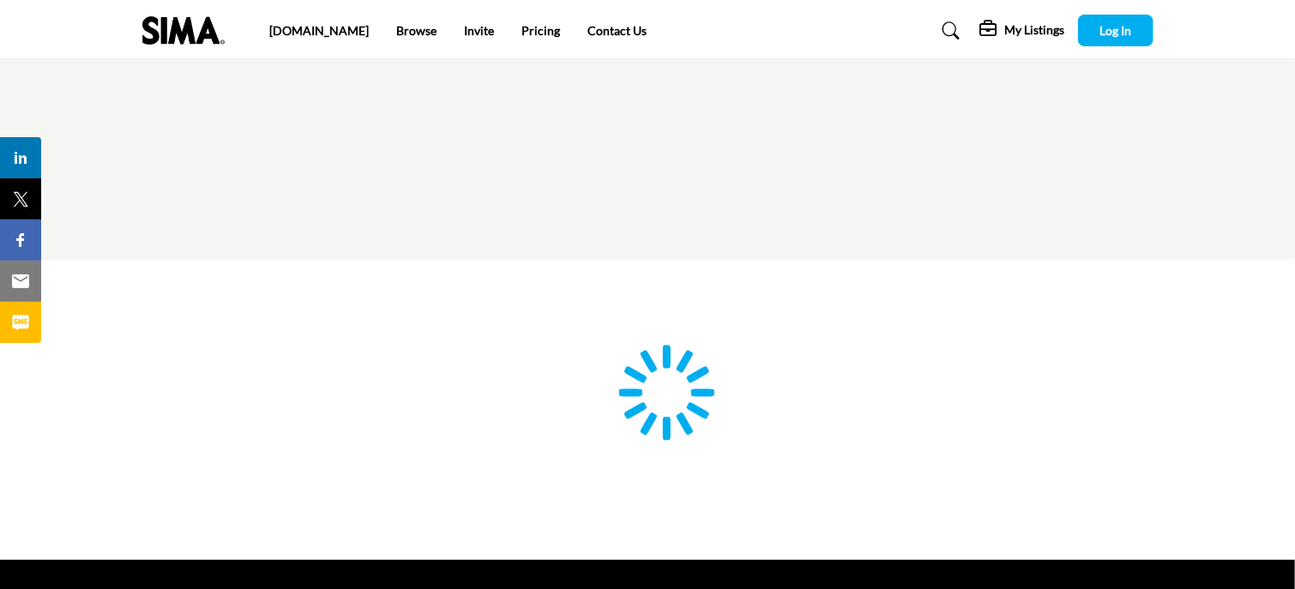  Describe the element at coordinates (540, 30) in the screenshot. I see `a: Pricing` at that location.